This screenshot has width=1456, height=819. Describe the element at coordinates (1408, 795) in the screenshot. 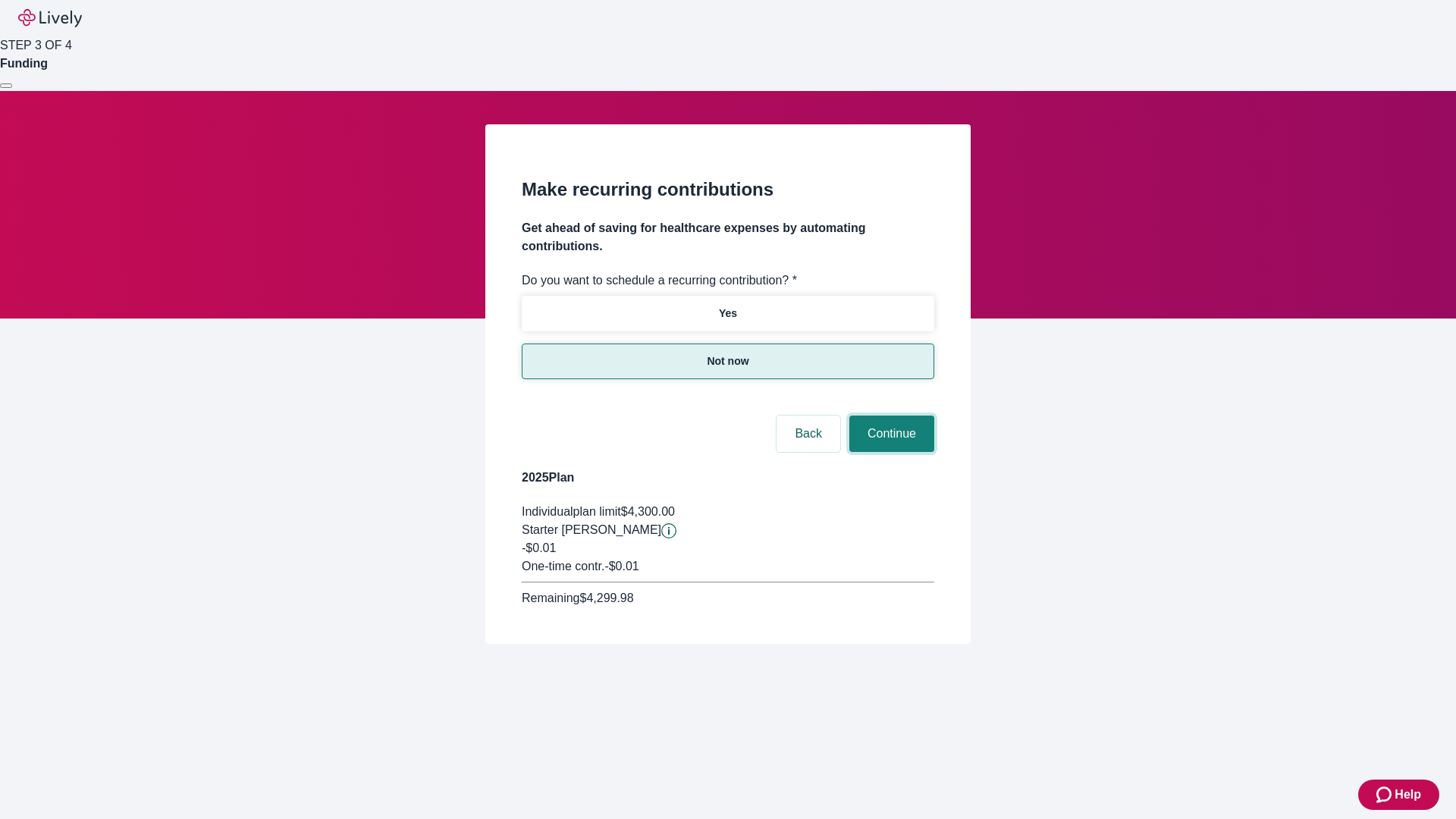

I see `span: Help` at that location.